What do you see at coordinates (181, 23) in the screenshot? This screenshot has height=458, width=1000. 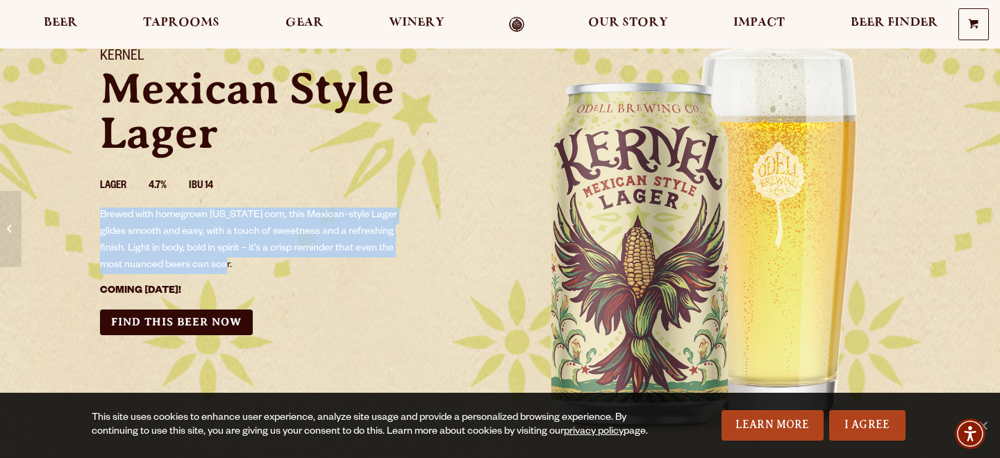 I see `span: Taprooms` at bounding box center [181, 23].